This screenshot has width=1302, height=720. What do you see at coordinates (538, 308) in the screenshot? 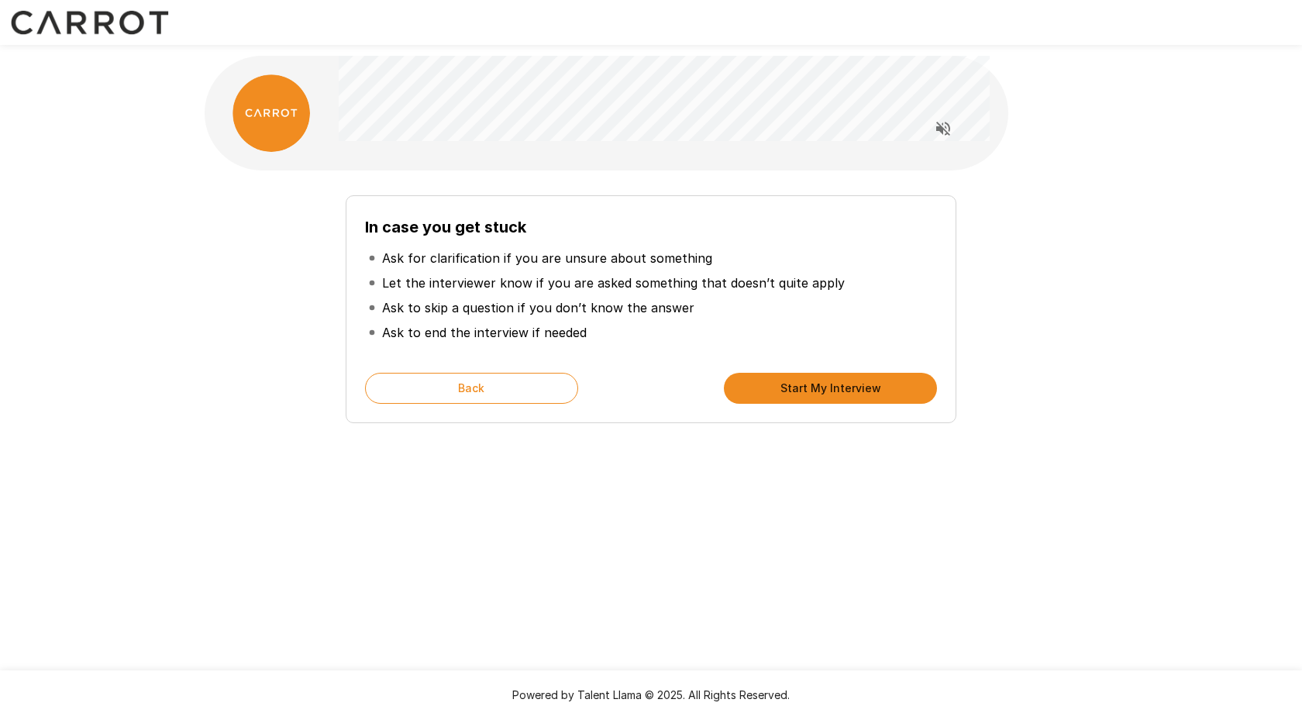
I see `p: Ask to skip a question if you don’t know the answer` at bounding box center [538, 308].